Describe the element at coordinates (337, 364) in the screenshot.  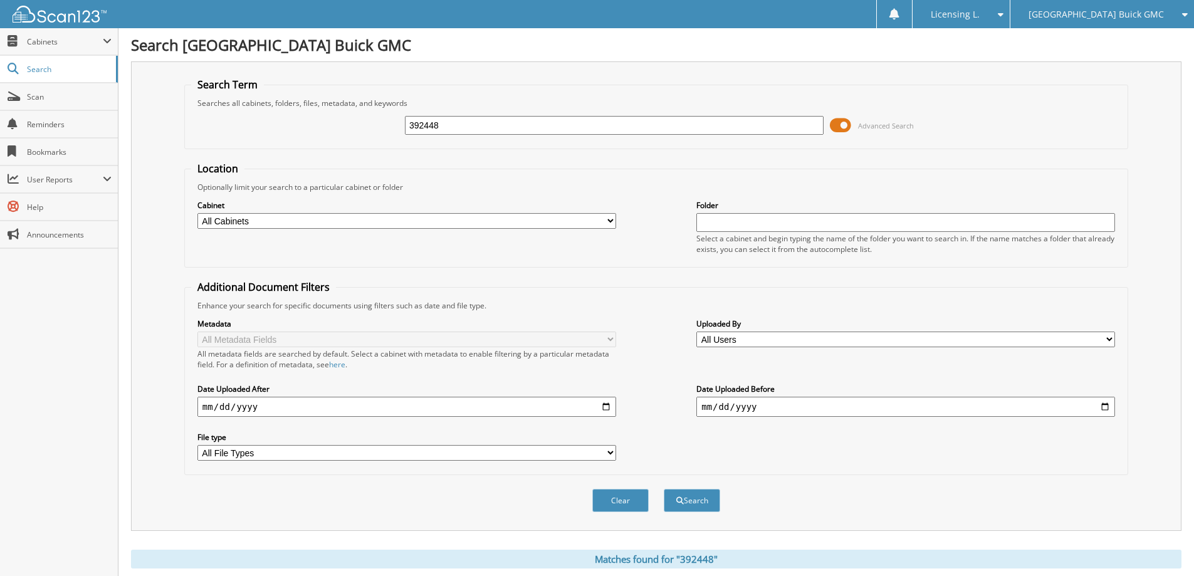
I see `a: here` at that location.